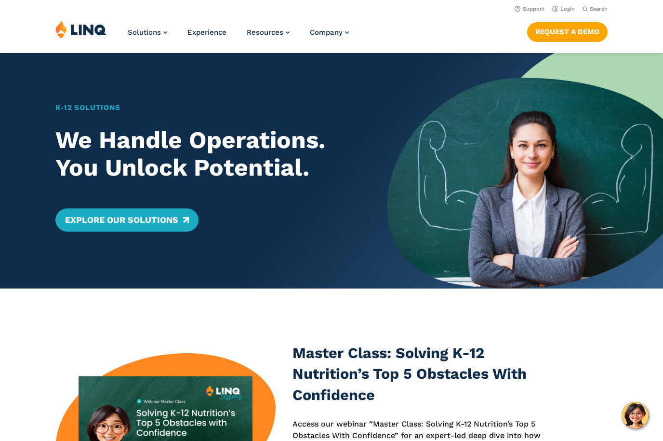  I want to click on span: Company, so click(326, 32).